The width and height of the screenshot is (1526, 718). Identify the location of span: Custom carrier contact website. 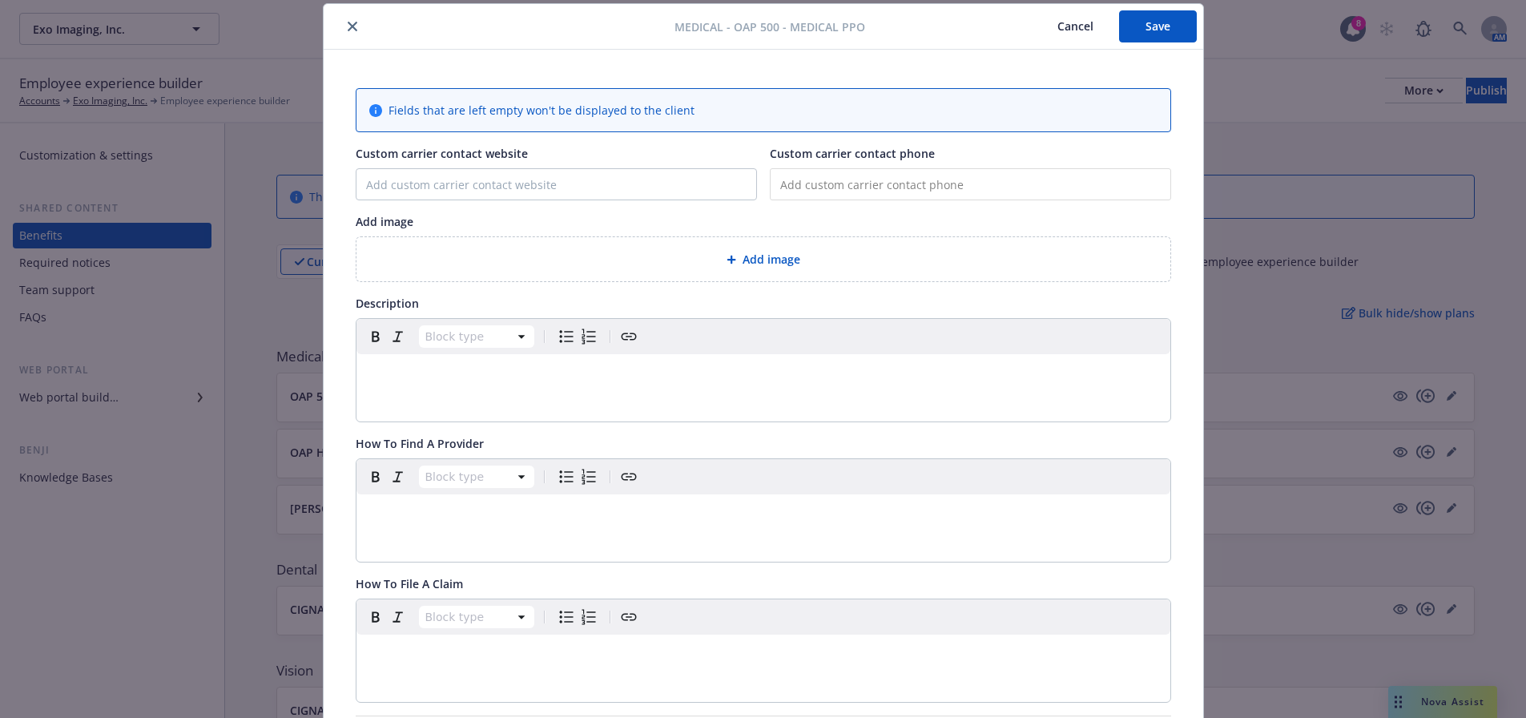
(441, 153).